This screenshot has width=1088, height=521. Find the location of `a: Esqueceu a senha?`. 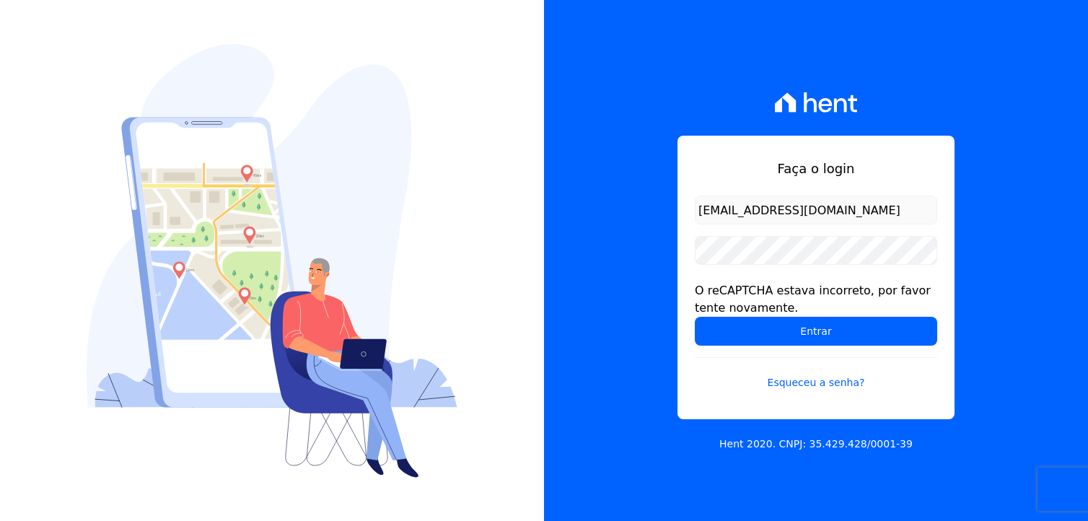

a: Esqueceu a senha? is located at coordinates (816, 374).